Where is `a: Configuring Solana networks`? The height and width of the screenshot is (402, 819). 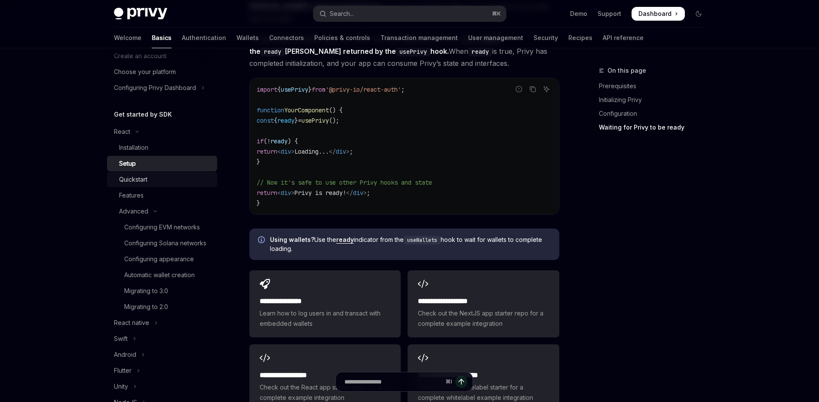 a: Configuring Solana networks is located at coordinates (162, 243).